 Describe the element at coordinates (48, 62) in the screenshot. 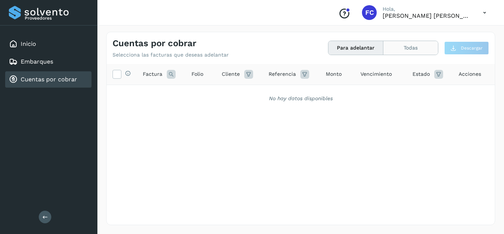

I see `div: Embarques` at that location.